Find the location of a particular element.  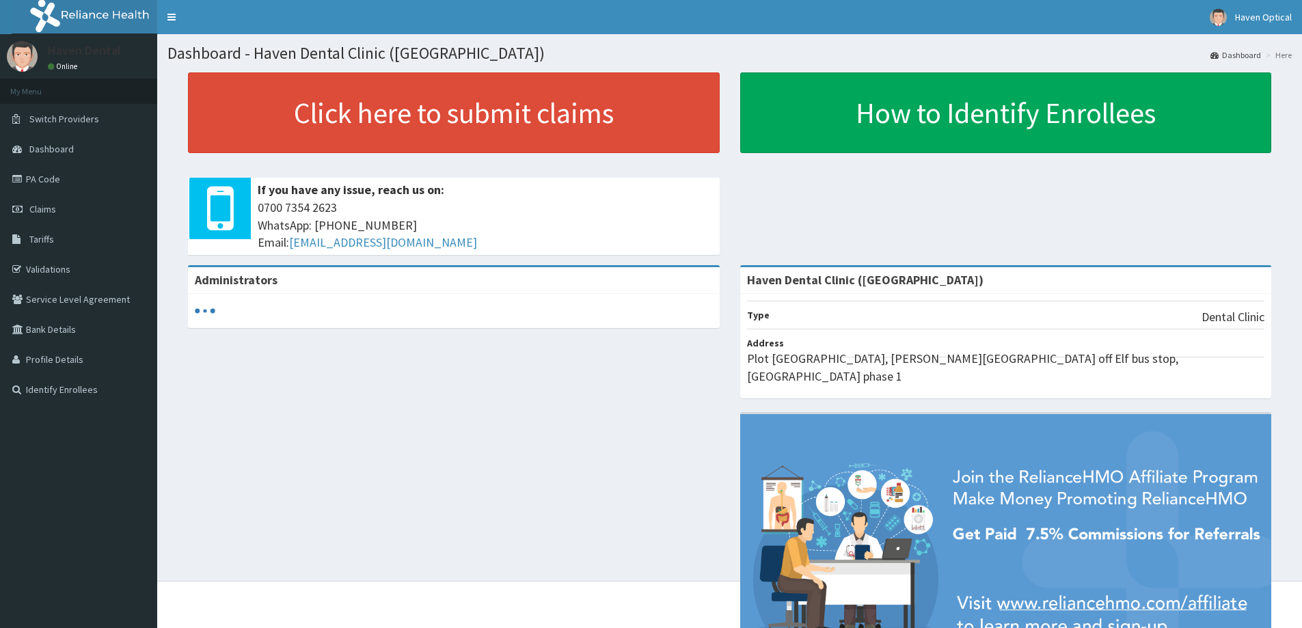

p: Haven Dental is located at coordinates (84, 51).